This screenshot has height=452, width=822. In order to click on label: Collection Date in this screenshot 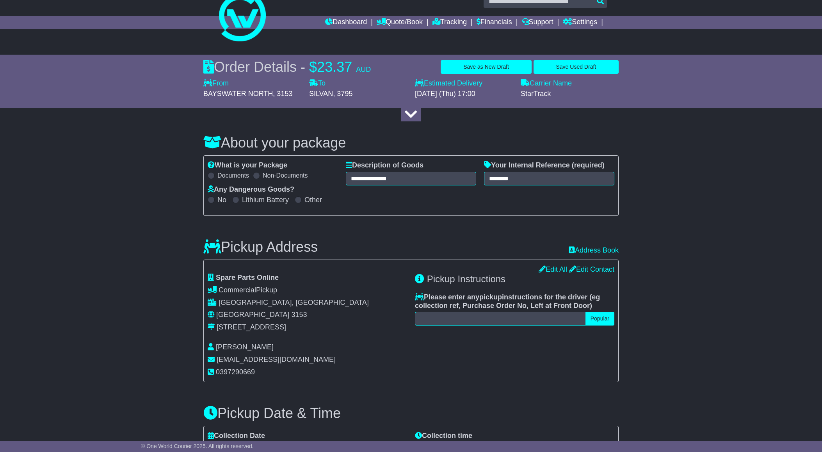, I will do `click(236, 436)`.